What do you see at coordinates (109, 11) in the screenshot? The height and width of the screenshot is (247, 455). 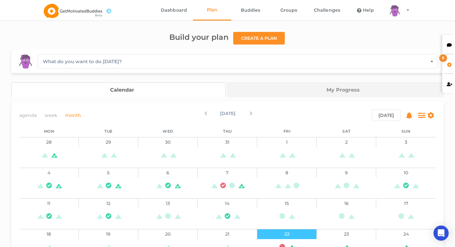 I see `span: 4` at bounding box center [109, 11].